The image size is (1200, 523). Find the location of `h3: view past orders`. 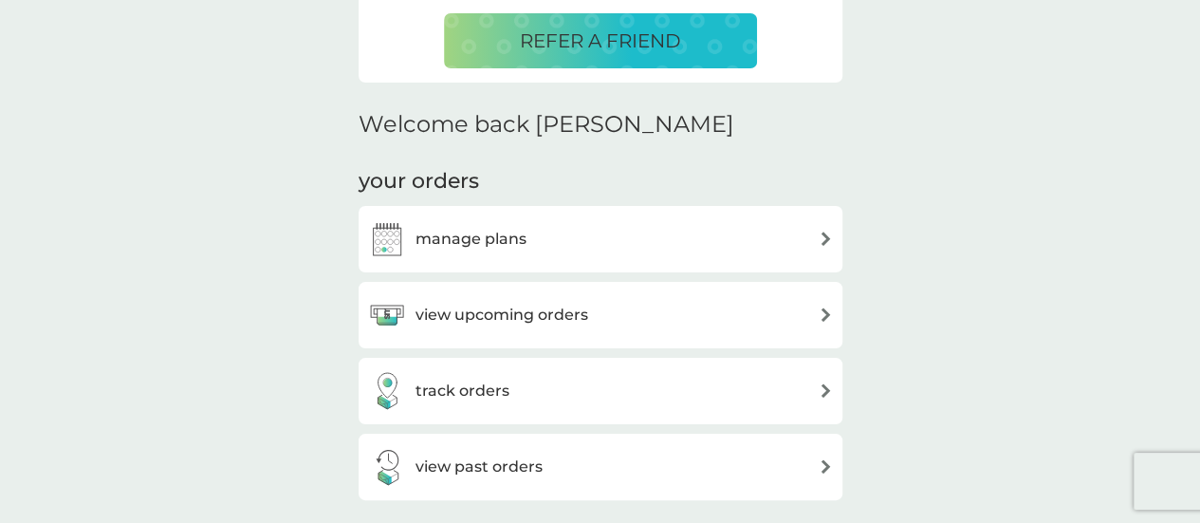

h3: view past orders is located at coordinates (479, 467).